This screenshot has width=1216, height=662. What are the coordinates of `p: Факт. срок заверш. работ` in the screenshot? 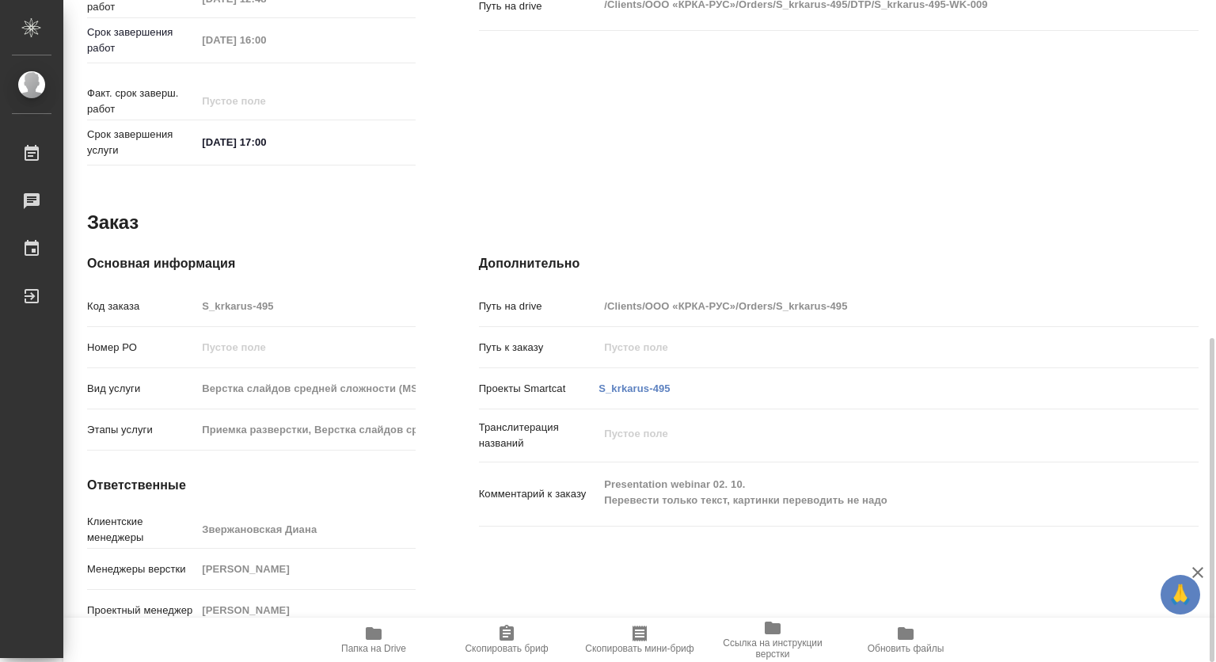 It's located at (142, 101).